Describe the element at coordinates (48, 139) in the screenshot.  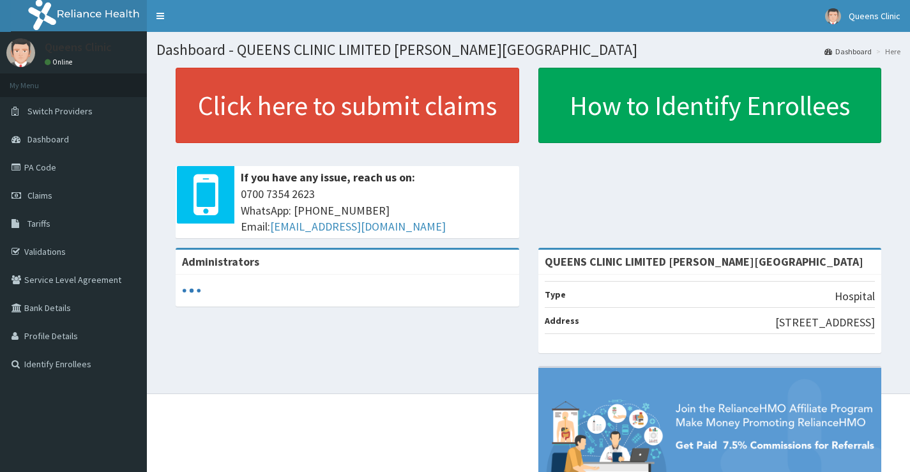
I see `span: Dashboard` at that location.